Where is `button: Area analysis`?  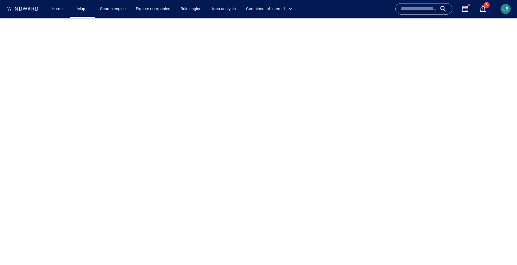 button: Area analysis is located at coordinates (223, 9).